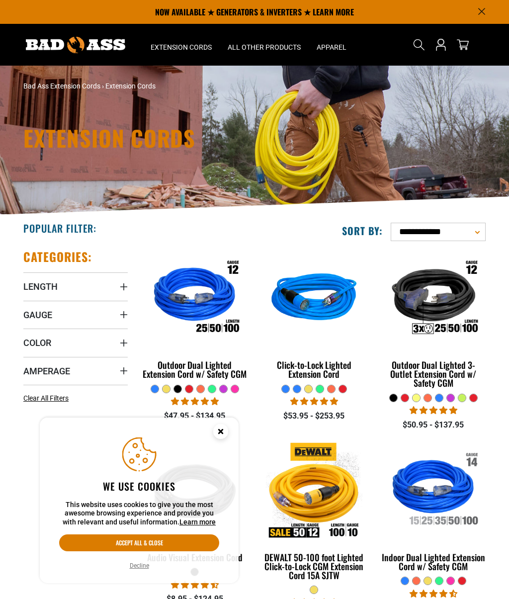  I want to click on h1: Extension Cords, so click(215, 138).